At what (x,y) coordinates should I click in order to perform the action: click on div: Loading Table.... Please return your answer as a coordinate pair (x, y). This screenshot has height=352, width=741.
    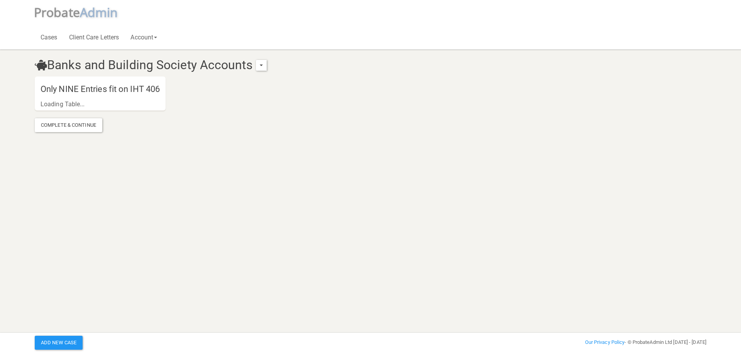
    Looking at the image, I should click on (63, 104).